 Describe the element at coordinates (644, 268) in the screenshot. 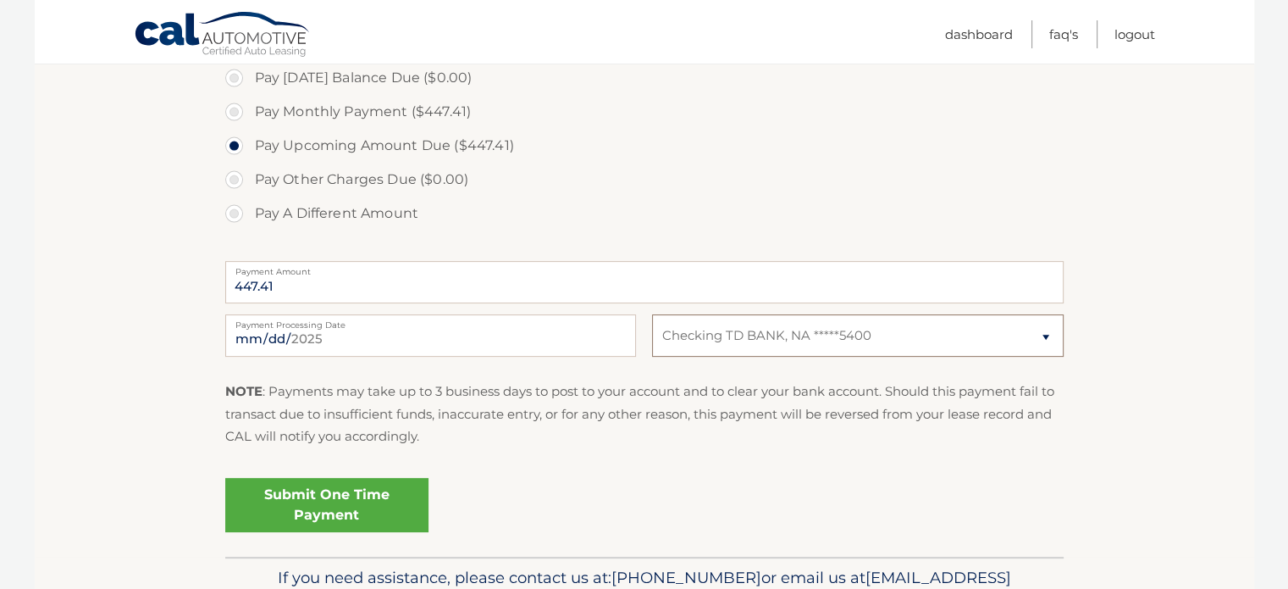

I see `label: Payment Amount` at that location.